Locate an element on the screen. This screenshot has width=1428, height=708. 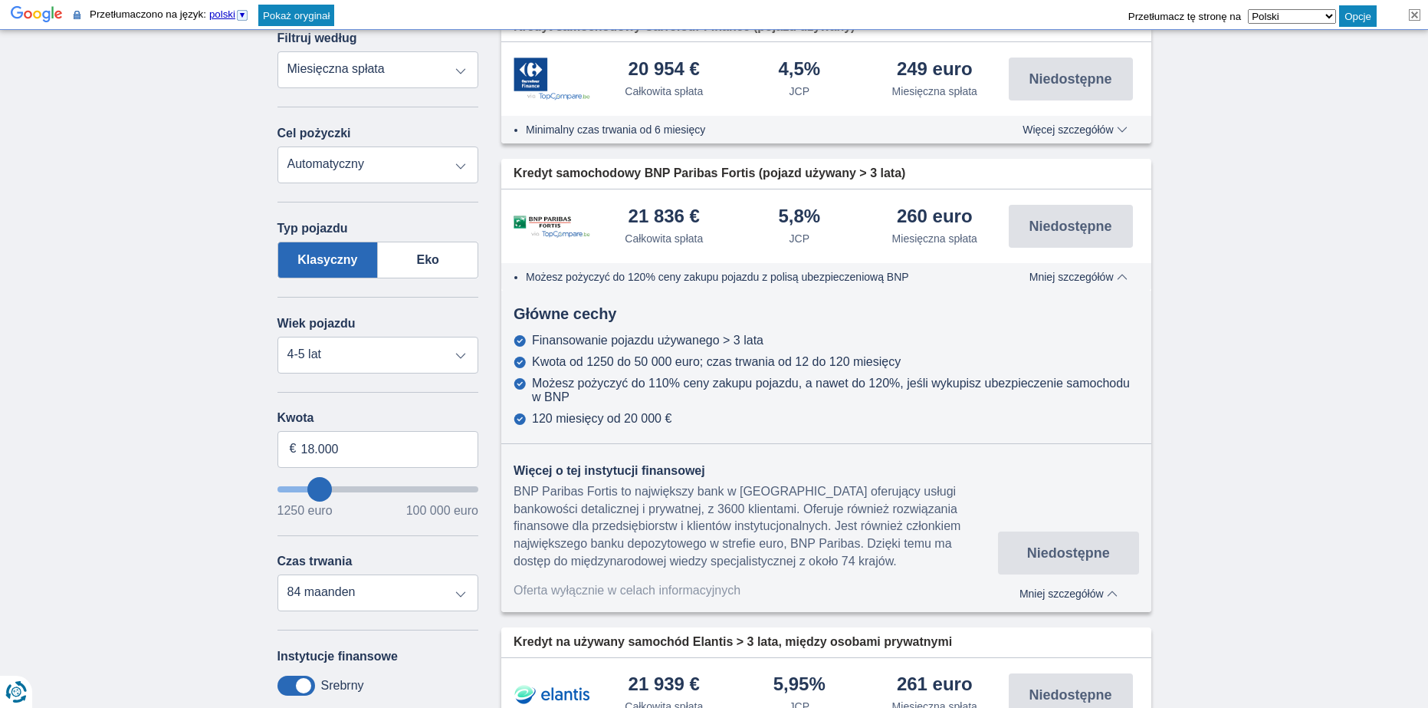
font: 261 euro is located at coordinates (934, 683).